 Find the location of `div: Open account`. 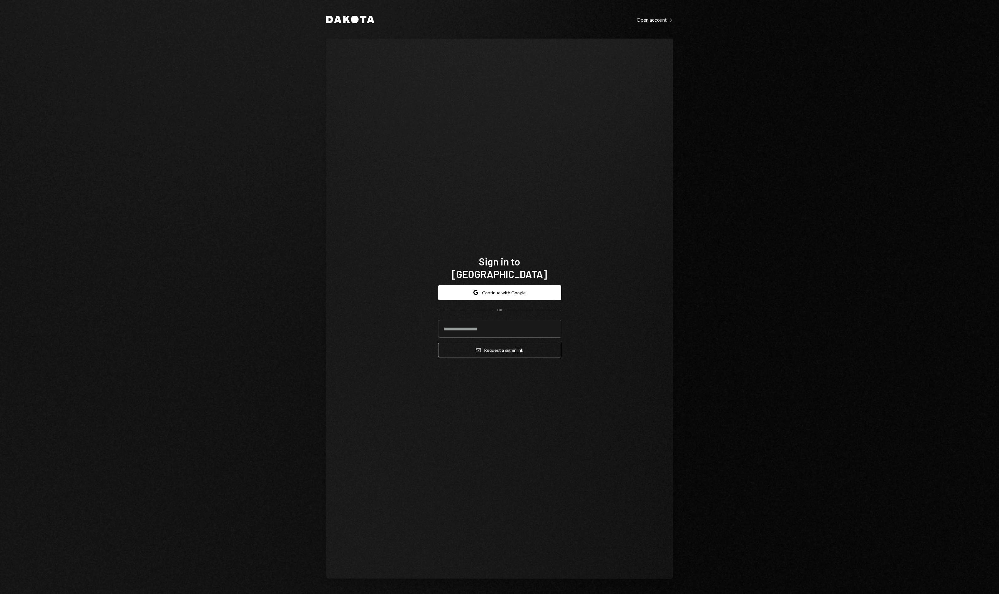

div: Open account is located at coordinates (654, 20).